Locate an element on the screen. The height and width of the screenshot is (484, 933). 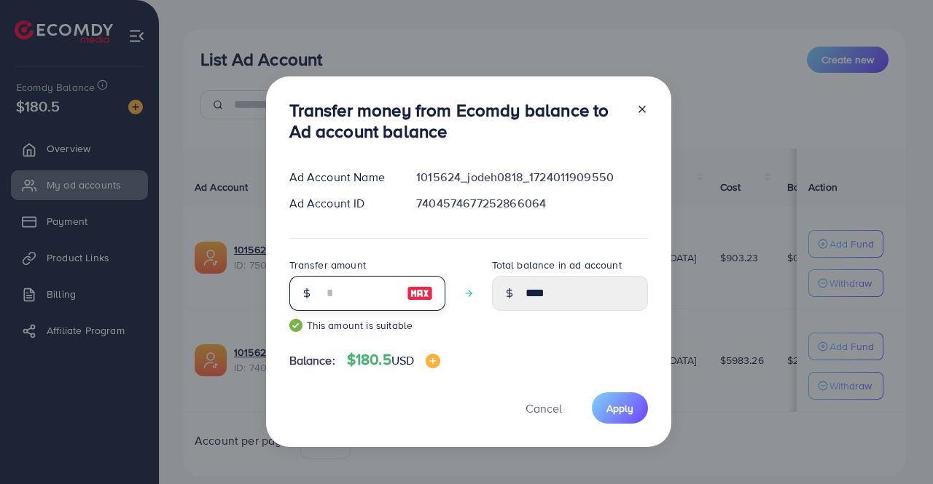
label: Total balance in ad account is located at coordinates (557, 265).